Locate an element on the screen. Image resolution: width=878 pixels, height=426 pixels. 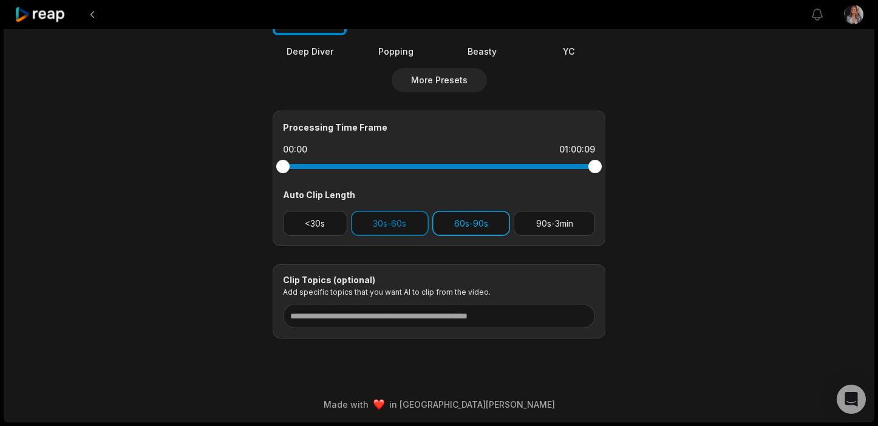
div: 01:00:09 is located at coordinates (577, 149).